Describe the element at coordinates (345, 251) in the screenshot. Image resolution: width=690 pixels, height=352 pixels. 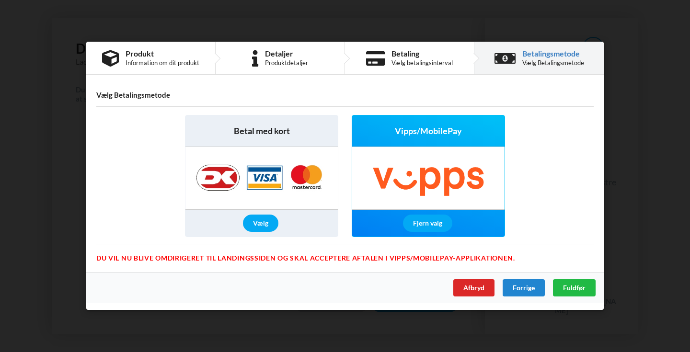
I see `div: Du vil nu blive omdirigeret til landingssiden og skal acceptere aftalen i Vipps/MobilePay-applika...` at that location.